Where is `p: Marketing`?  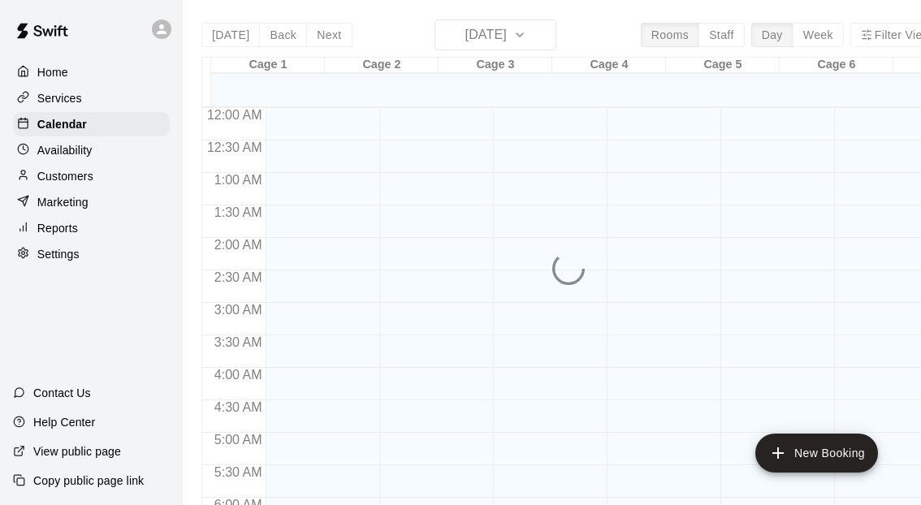 p: Marketing is located at coordinates (63, 202).